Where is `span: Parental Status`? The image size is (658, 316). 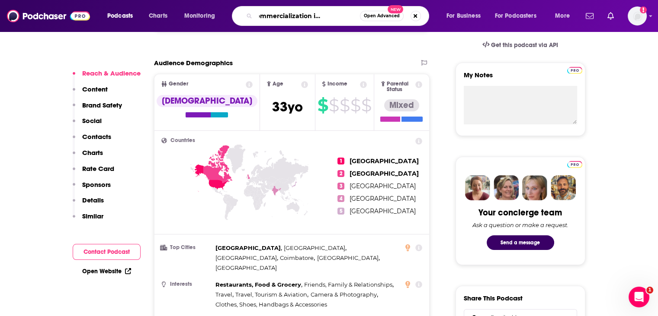 span: Parental Status is located at coordinates (400, 87).